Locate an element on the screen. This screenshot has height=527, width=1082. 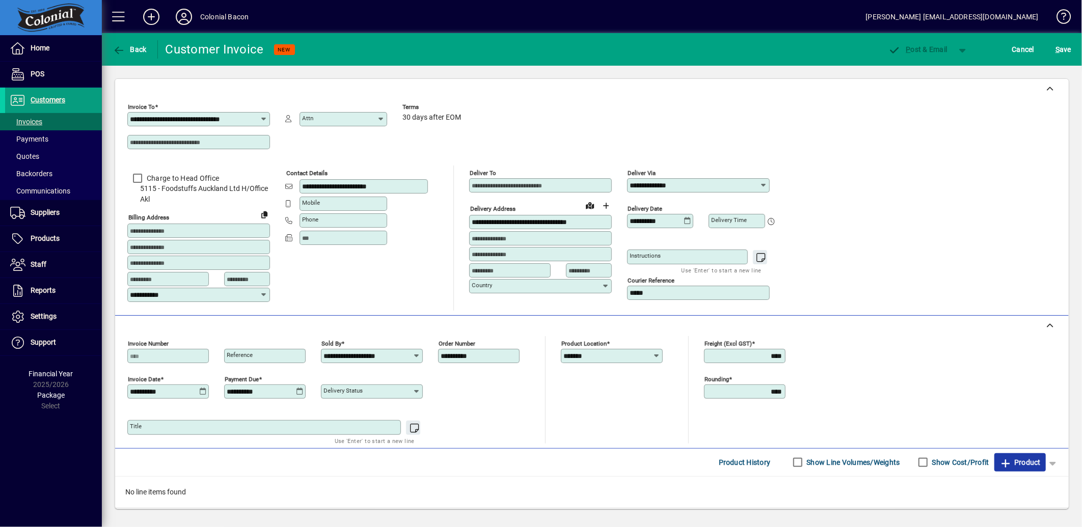
mat-label: Courier Reference is located at coordinates (651, 281).